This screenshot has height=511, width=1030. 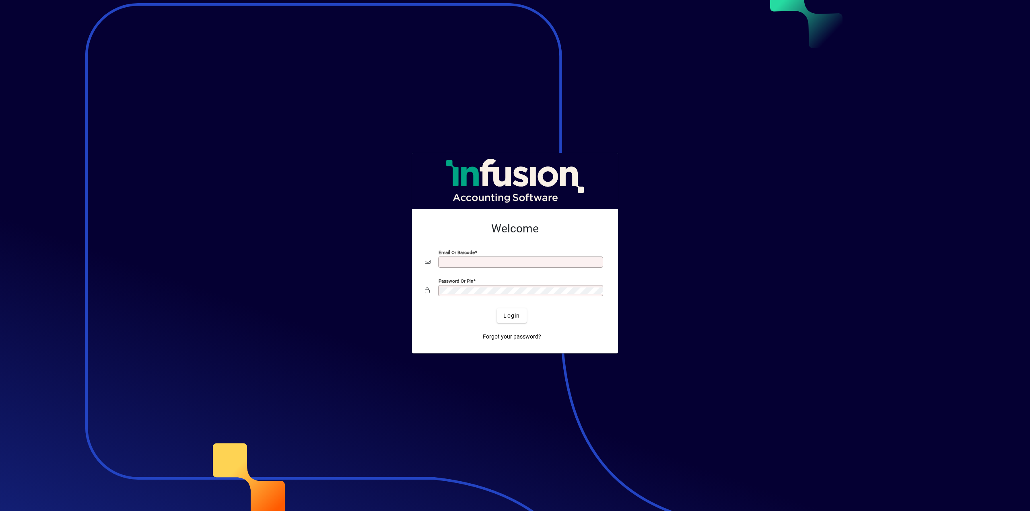 What do you see at coordinates (511, 316) in the screenshot?
I see `button: Login` at bounding box center [511, 316].